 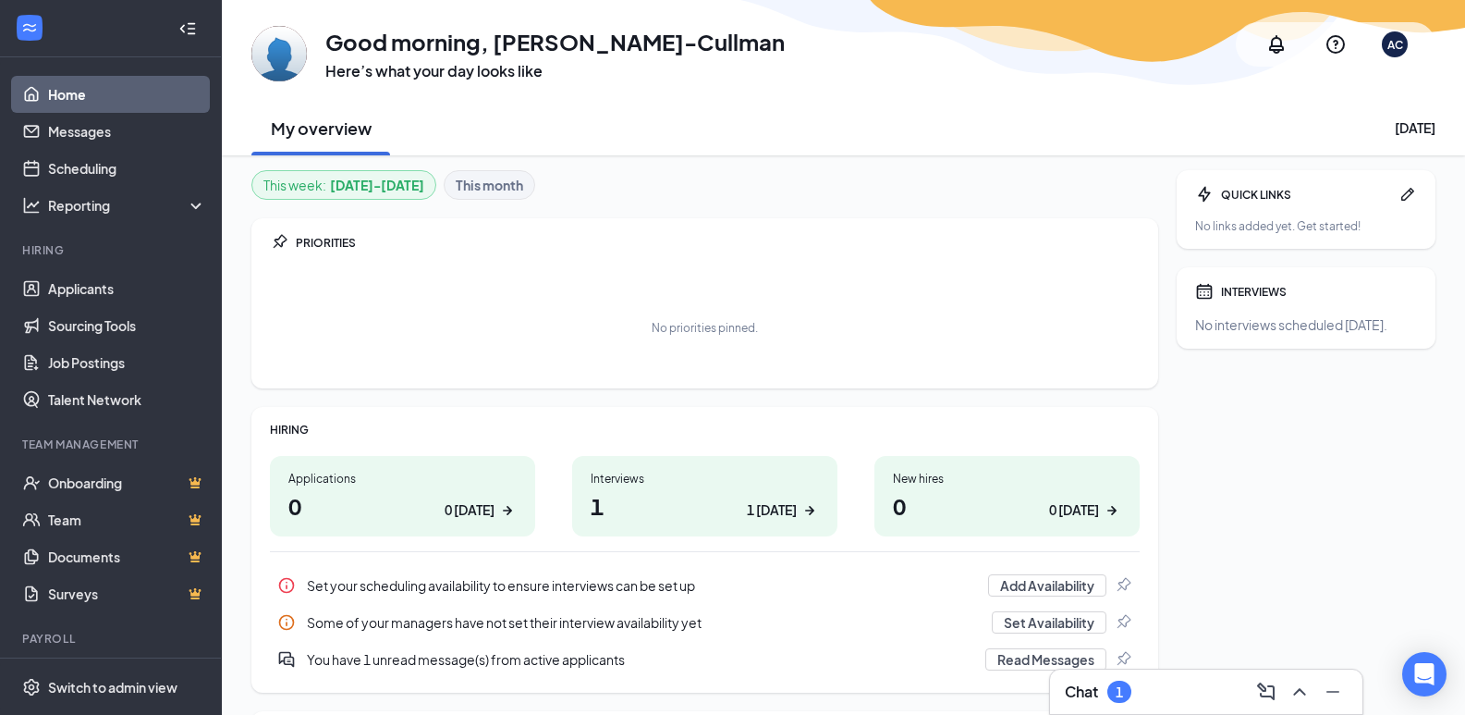 I want to click on div: Hiring, so click(x=112, y=250).